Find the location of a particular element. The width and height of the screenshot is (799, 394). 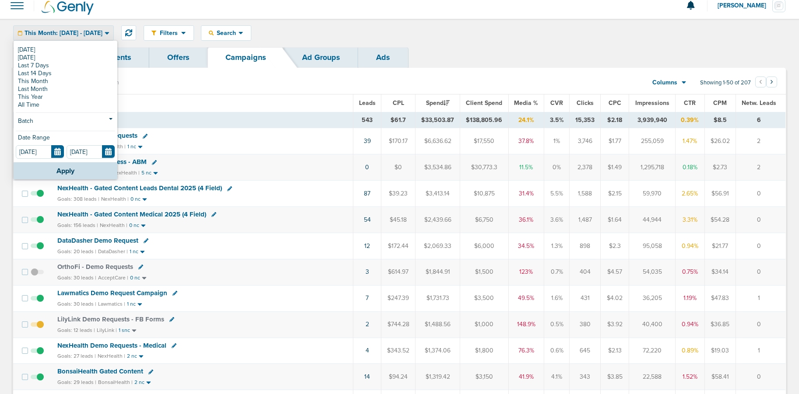

td: 0.7% is located at coordinates (557, 272).